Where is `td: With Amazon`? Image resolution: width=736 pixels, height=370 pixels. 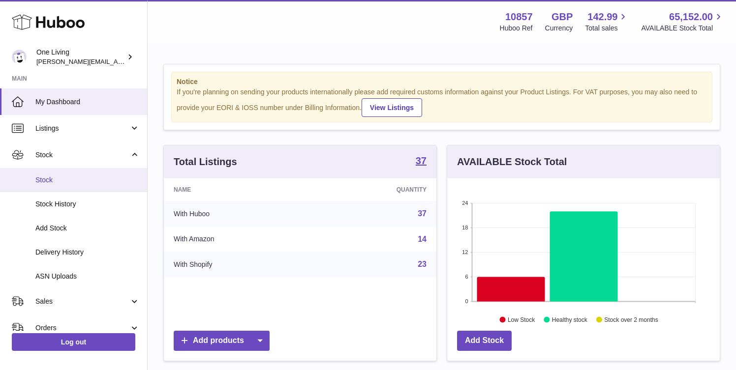 td: With Amazon is located at coordinates (238, 240).